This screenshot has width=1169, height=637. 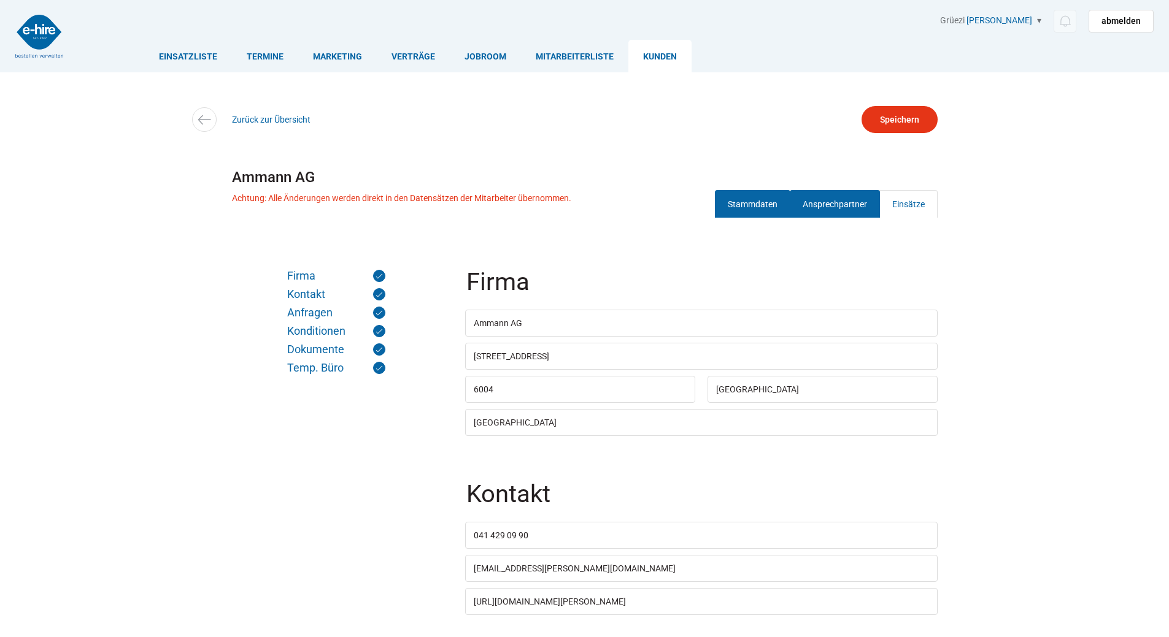 I want to click on legend: Firma, so click(x=702, y=290).